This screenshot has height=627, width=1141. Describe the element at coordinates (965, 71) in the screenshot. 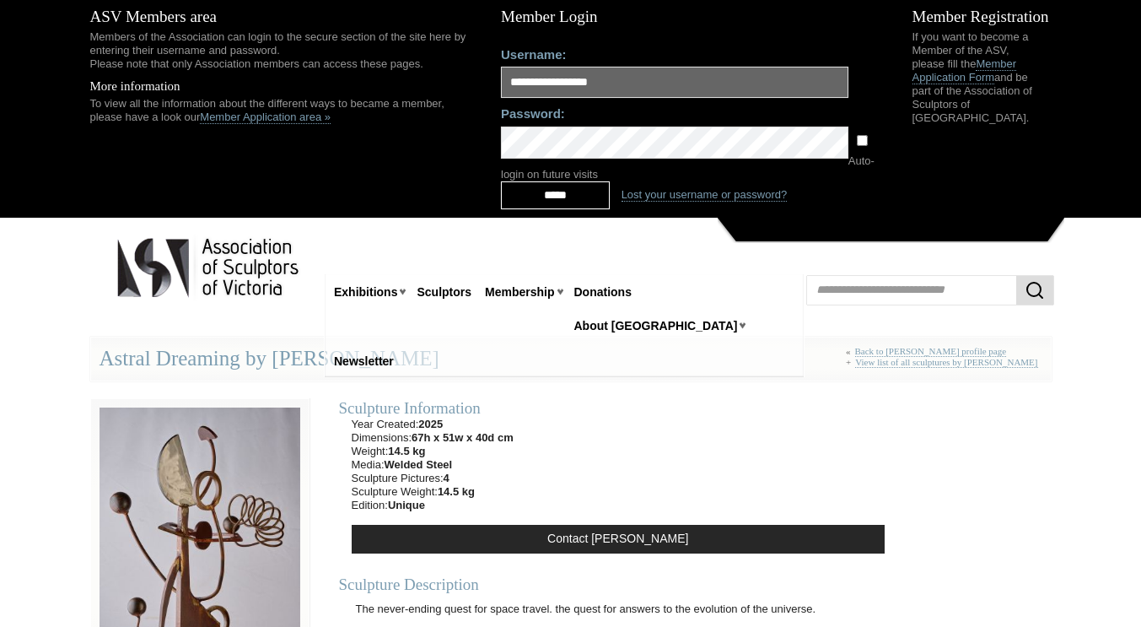

I see `a: Member Application Form` at that location.